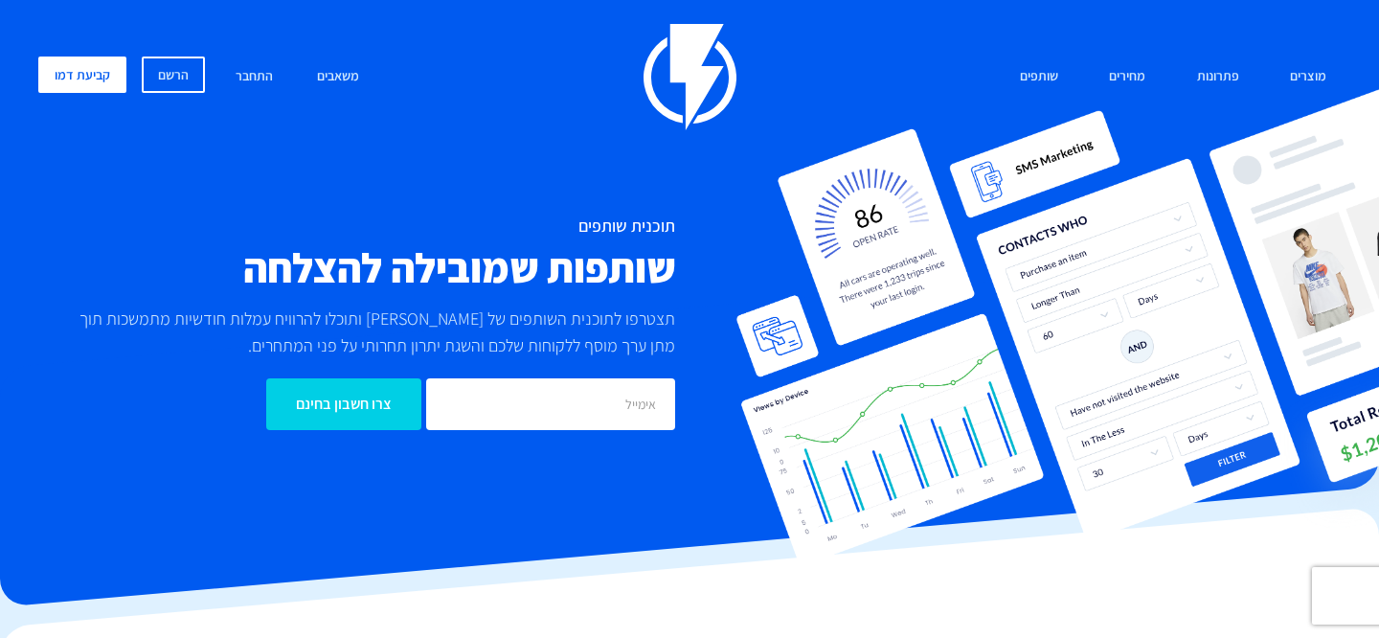 The image size is (1379, 638). What do you see at coordinates (1308, 77) in the screenshot?
I see `a: מוצרים` at bounding box center [1308, 77].